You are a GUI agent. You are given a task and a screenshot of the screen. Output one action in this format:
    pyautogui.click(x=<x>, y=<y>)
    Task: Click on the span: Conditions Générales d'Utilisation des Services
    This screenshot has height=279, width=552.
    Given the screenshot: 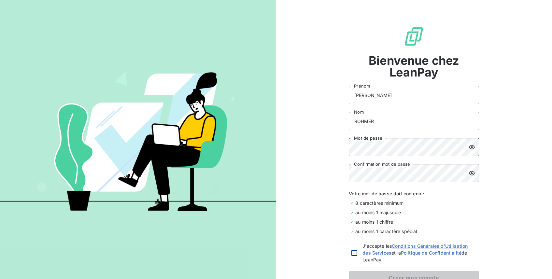 What is the action you would take?
    pyautogui.click(x=415, y=249)
    